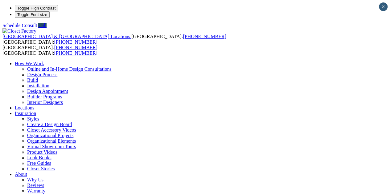  What do you see at coordinates (44, 97) in the screenshot?
I see `a: Builder Programs` at bounding box center [44, 97].